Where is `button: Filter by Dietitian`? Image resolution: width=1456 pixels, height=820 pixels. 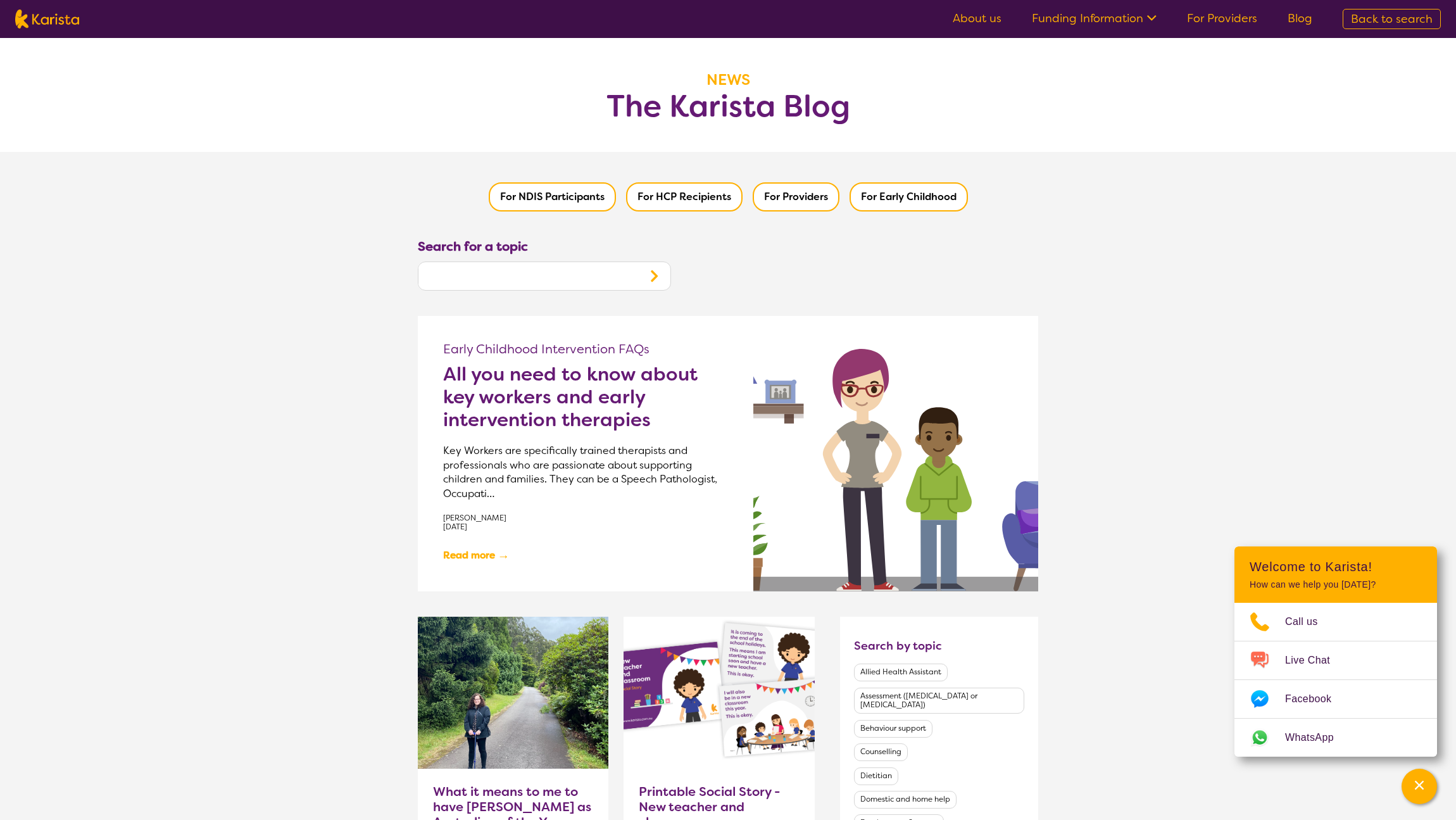 button: Filter by Dietitian is located at coordinates (876, 776).